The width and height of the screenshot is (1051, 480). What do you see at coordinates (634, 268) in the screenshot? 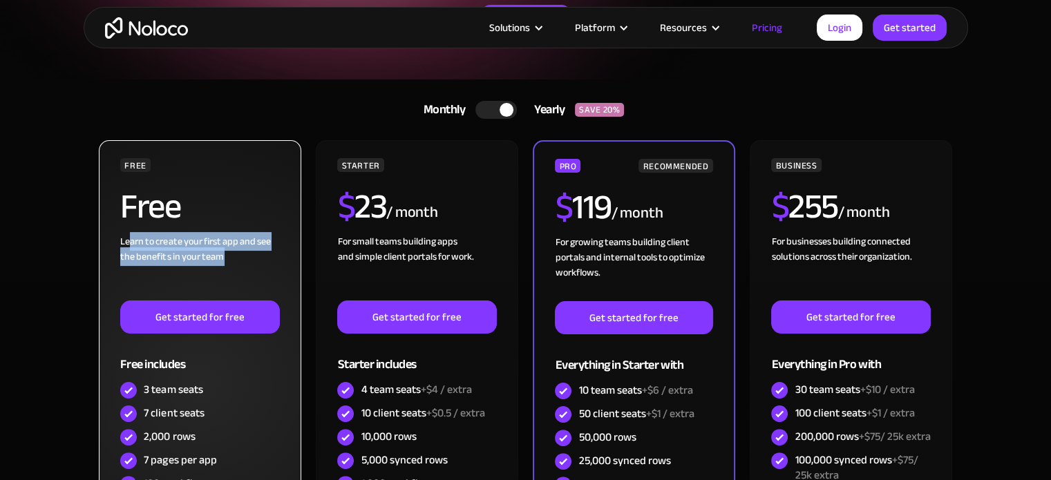
I see `div: For growing teams building client portals and internal tools to optimize workflows.` at bounding box center [634, 268].